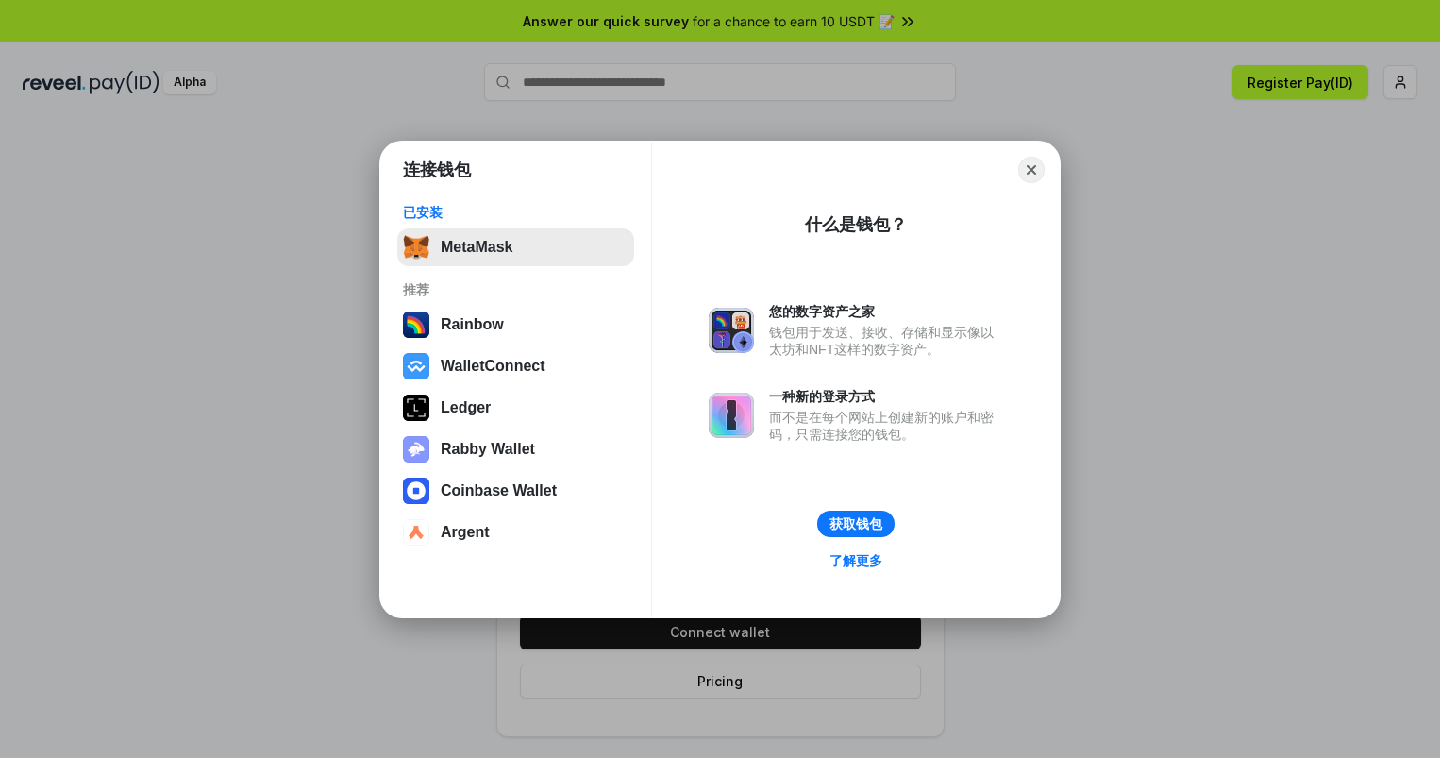 The image size is (1440, 758). What do you see at coordinates (515, 247) in the screenshot?
I see `button: MetaMask` at bounding box center [515, 247].